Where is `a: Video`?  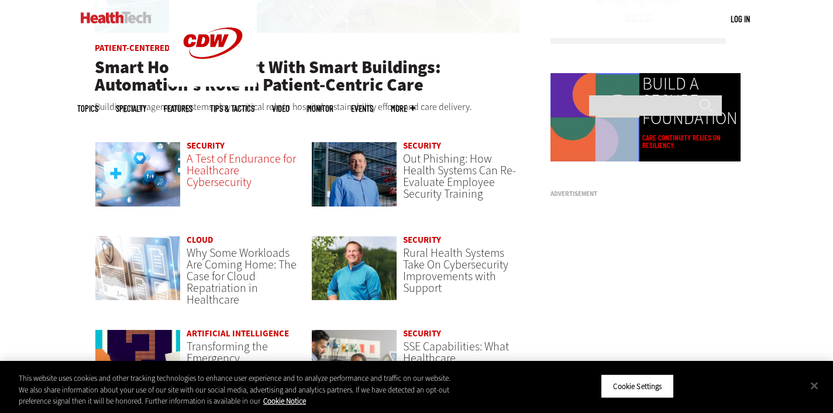
a: Video is located at coordinates (281, 108).